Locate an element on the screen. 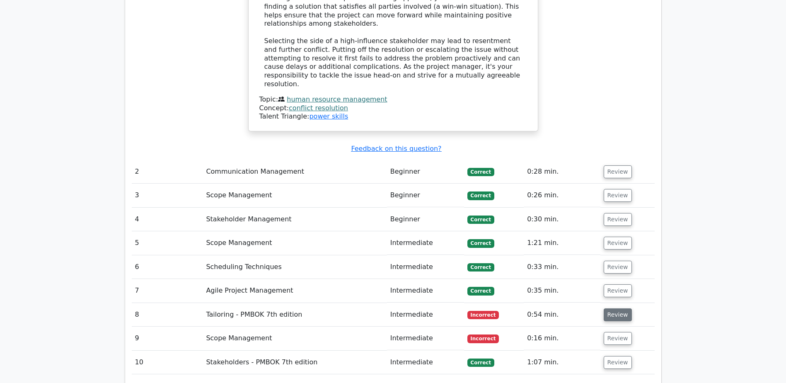 The height and width of the screenshot is (383, 786). a: conflict resolution is located at coordinates (318, 108).